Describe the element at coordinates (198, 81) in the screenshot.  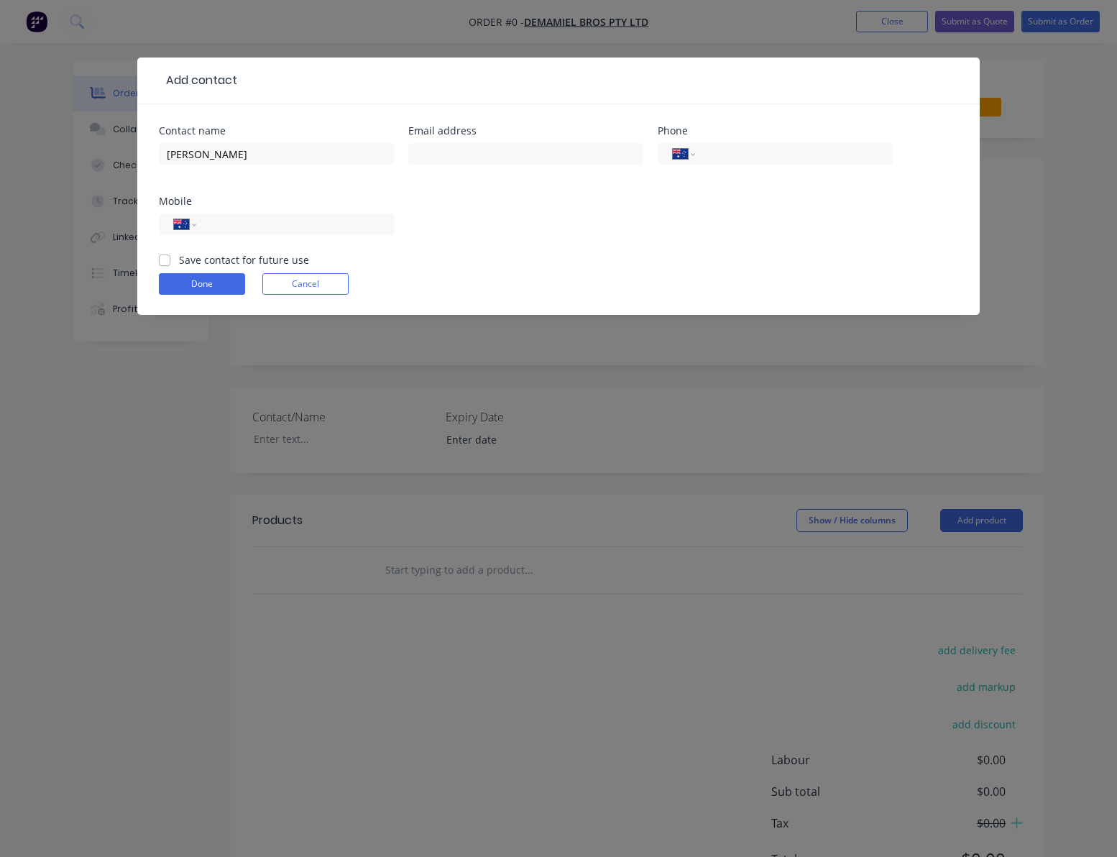
I see `div: Add contact` at that location.